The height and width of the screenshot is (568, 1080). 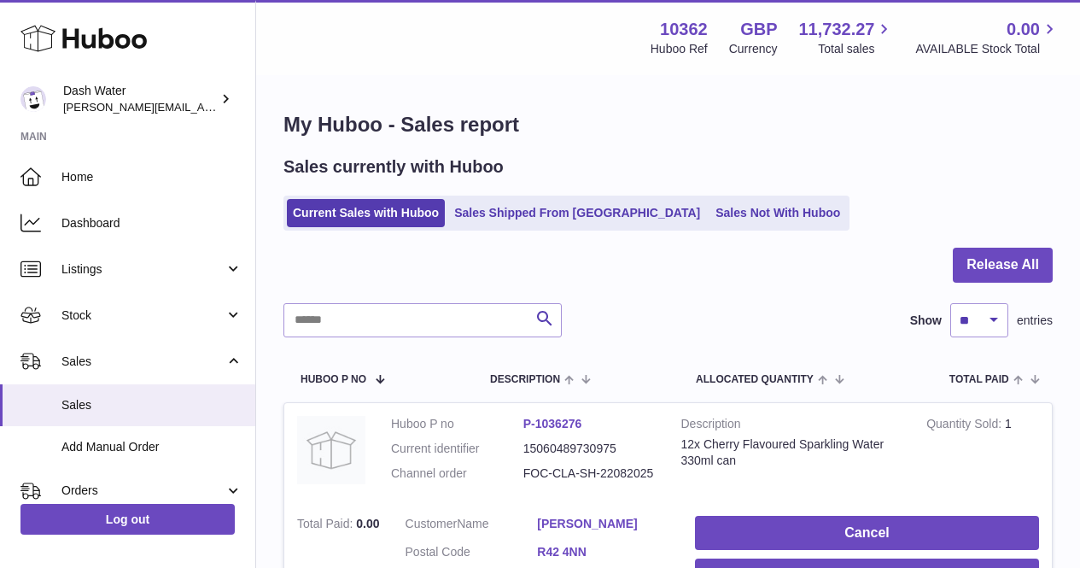 What do you see at coordinates (792, 453) in the screenshot?
I see `div: 12x Cherry Flavoured Sparkling Water 330ml can` at bounding box center [792, 453].